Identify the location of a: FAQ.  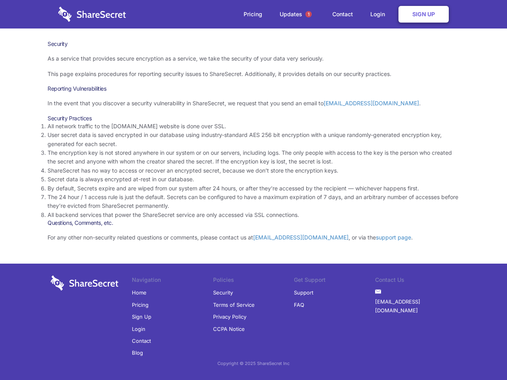
(299, 305).